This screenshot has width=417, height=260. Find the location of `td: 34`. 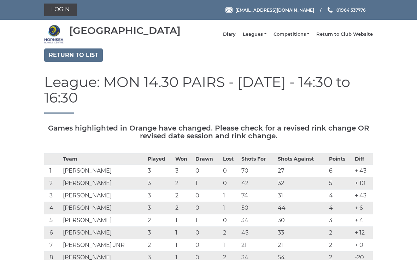

td: 34 is located at coordinates (257, 220).